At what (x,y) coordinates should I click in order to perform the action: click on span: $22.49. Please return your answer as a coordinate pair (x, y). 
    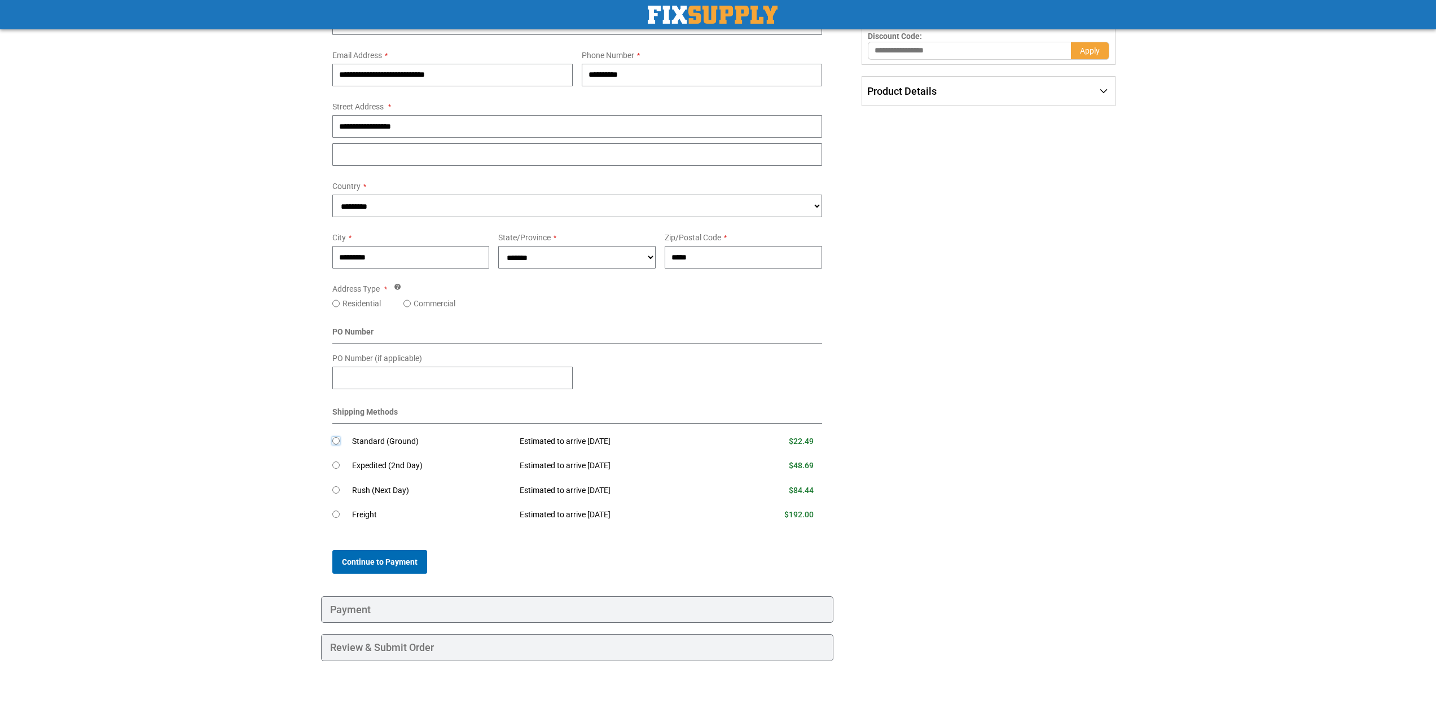
    Looking at the image, I should click on (801, 441).